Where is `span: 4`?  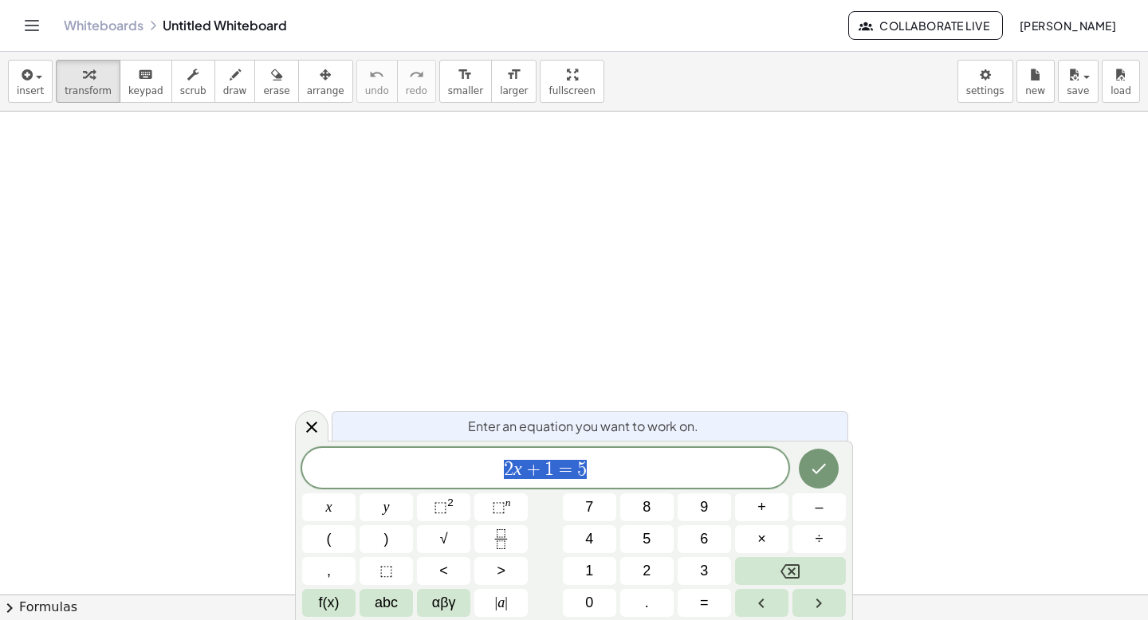 span: 4 is located at coordinates (589, 539).